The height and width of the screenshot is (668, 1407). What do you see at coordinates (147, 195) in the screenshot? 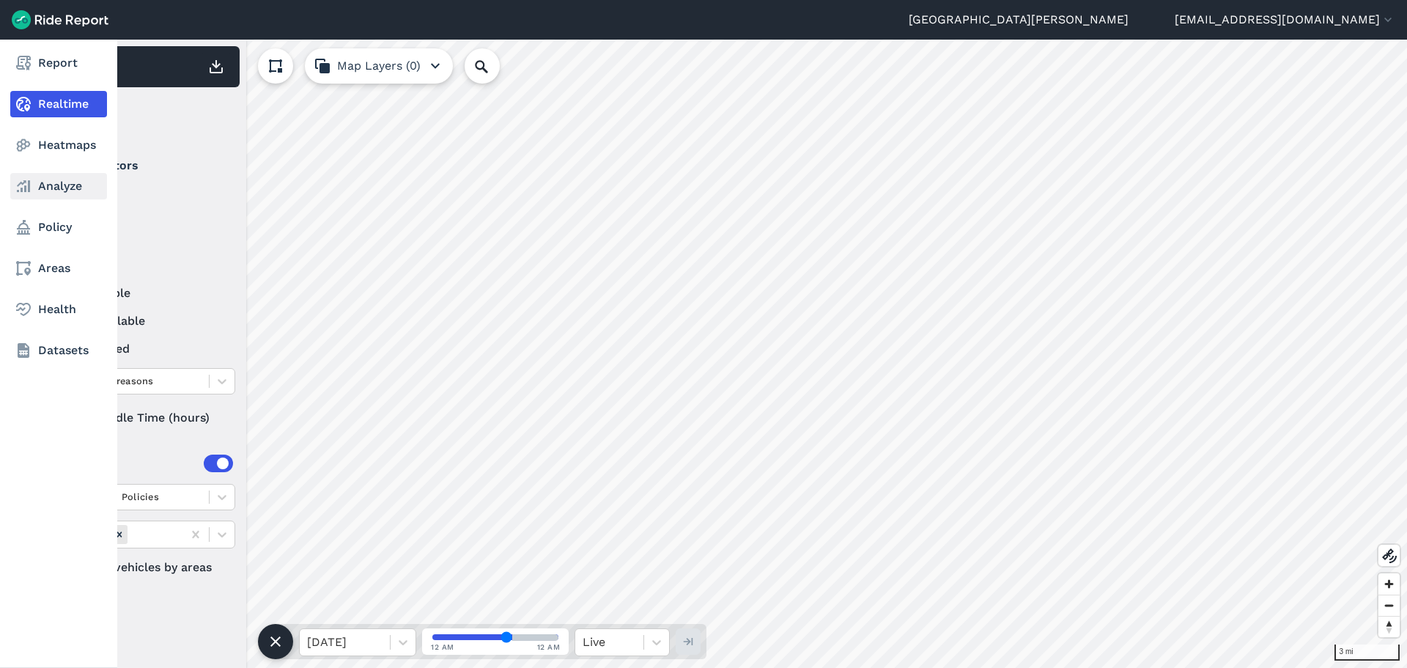
I see `label: Bird` at bounding box center [147, 195].